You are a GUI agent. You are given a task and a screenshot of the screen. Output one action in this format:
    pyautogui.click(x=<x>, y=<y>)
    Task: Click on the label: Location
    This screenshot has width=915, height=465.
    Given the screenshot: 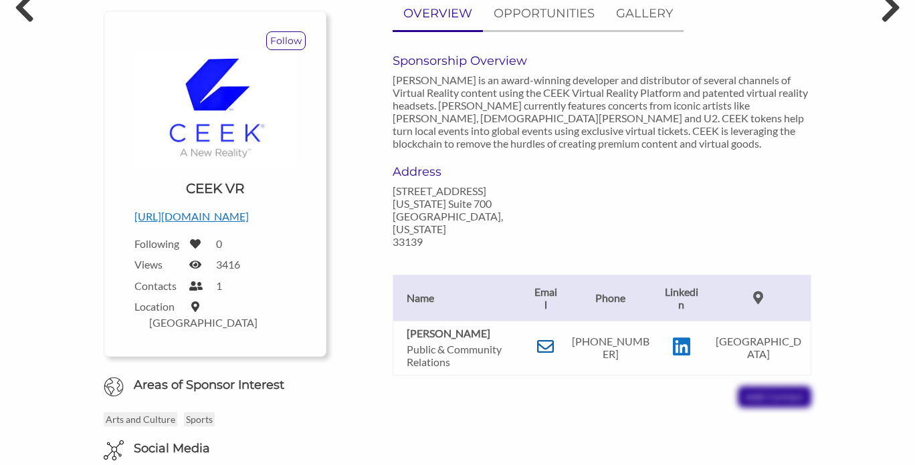 What is the action you would take?
    pyautogui.click(x=158, y=306)
    